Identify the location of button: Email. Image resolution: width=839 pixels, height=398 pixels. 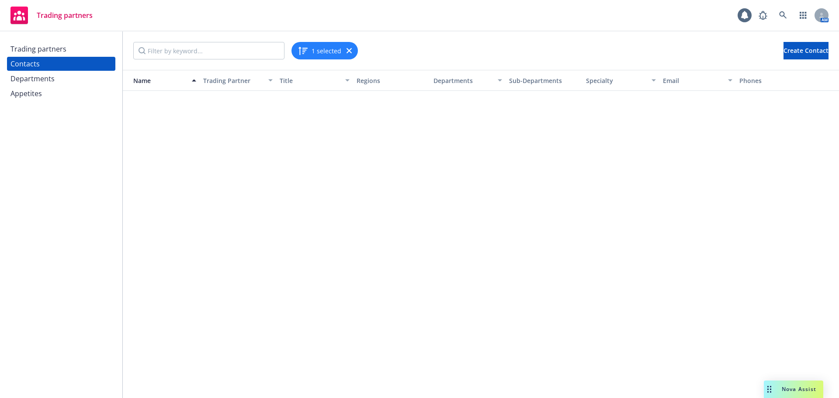
(698, 80).